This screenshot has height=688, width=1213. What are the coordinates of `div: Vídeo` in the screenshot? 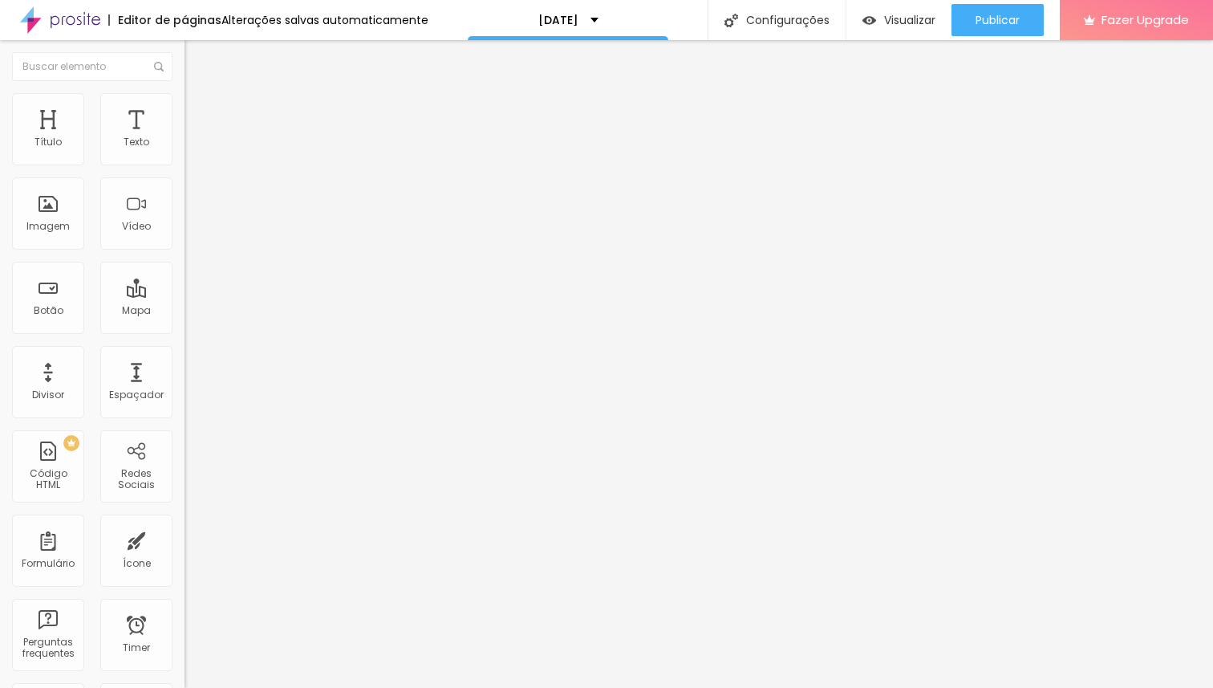 It's located at (136, 226).